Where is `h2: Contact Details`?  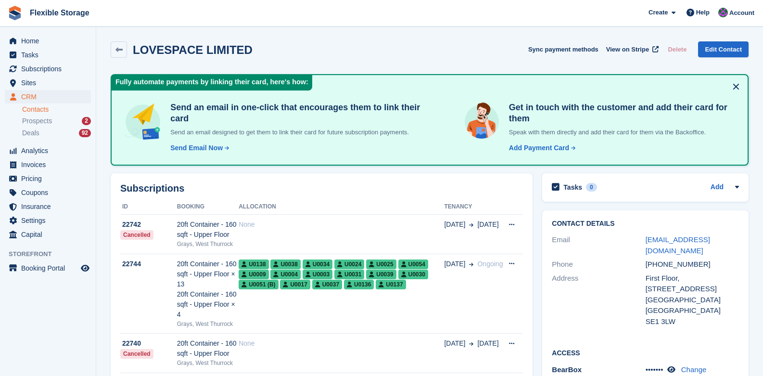
h2: Contact Details is located at coordinates (645, 224).